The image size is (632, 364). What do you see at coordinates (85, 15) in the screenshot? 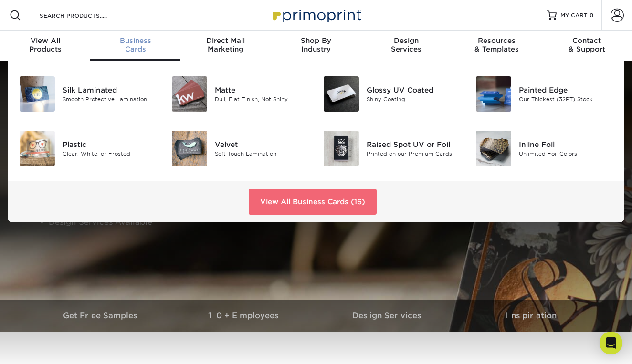
I see `input: SEARCH PRODUCTS.....` at bounding box center [85, 15].